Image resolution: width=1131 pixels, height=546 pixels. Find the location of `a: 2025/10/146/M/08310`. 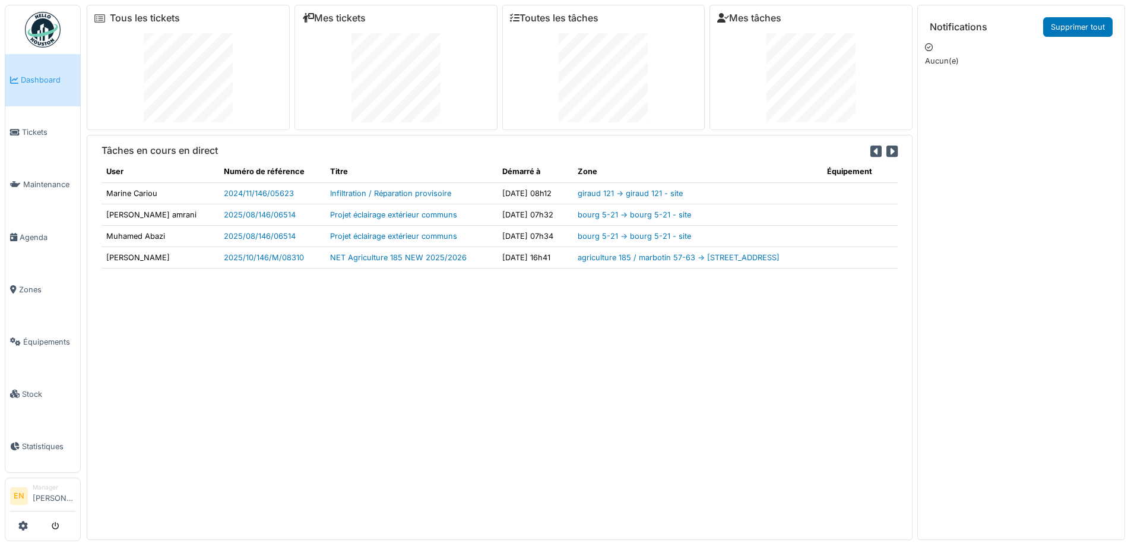

a: 2025/10/146/M/08310 is located at coordinates (264, 257).